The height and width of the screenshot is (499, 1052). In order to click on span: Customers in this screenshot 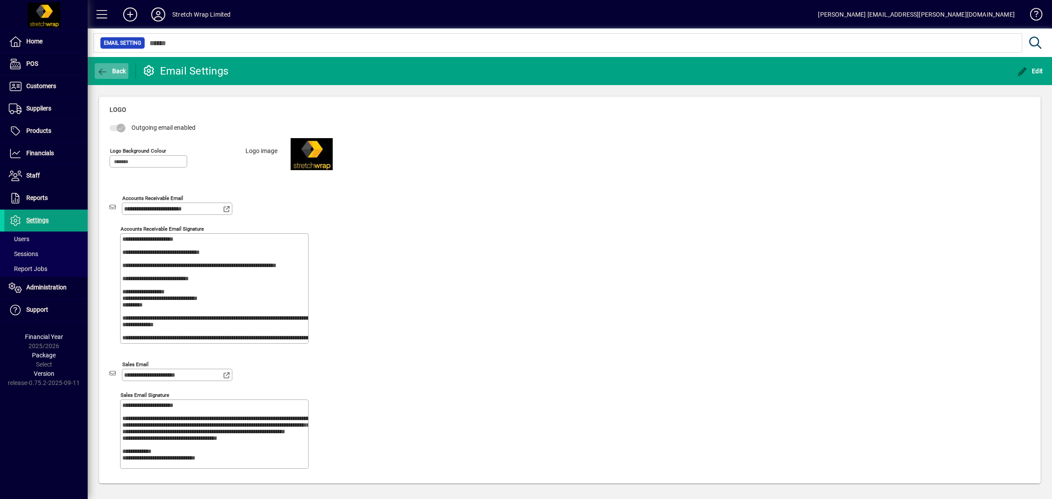, I will do `click(41, 86)`.